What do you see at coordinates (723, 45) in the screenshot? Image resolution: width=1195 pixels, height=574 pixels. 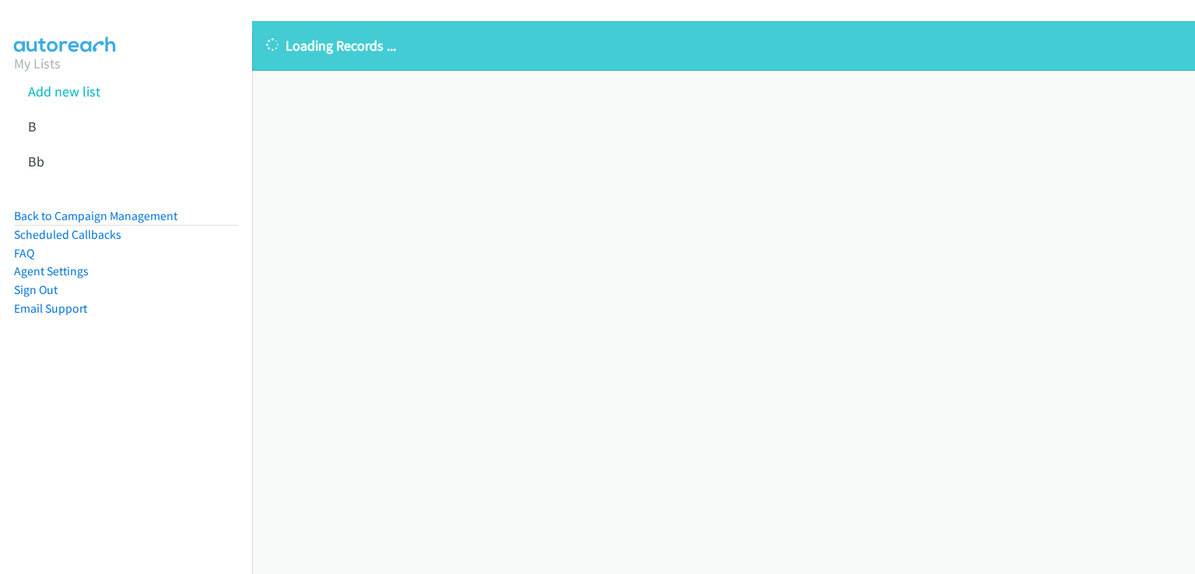 I see `p: Loading Records ...` at bounding box center [723, 45].